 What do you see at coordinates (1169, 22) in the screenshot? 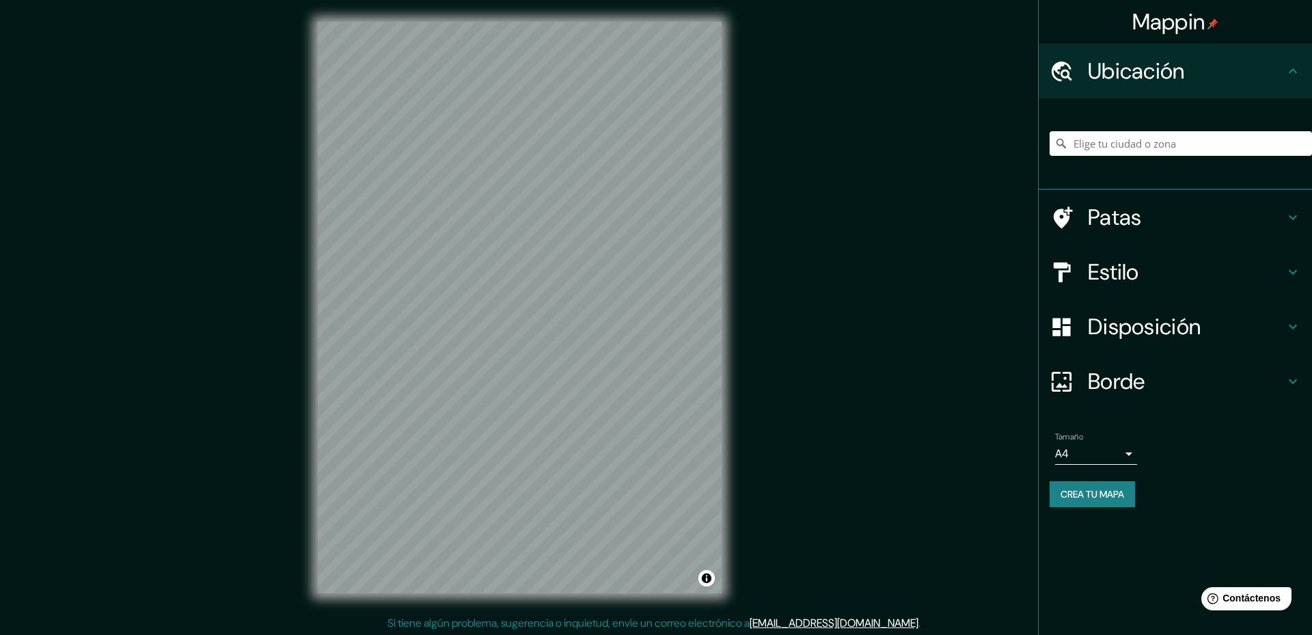
I see `font: Mappin` at bounding box center [1169, 22].